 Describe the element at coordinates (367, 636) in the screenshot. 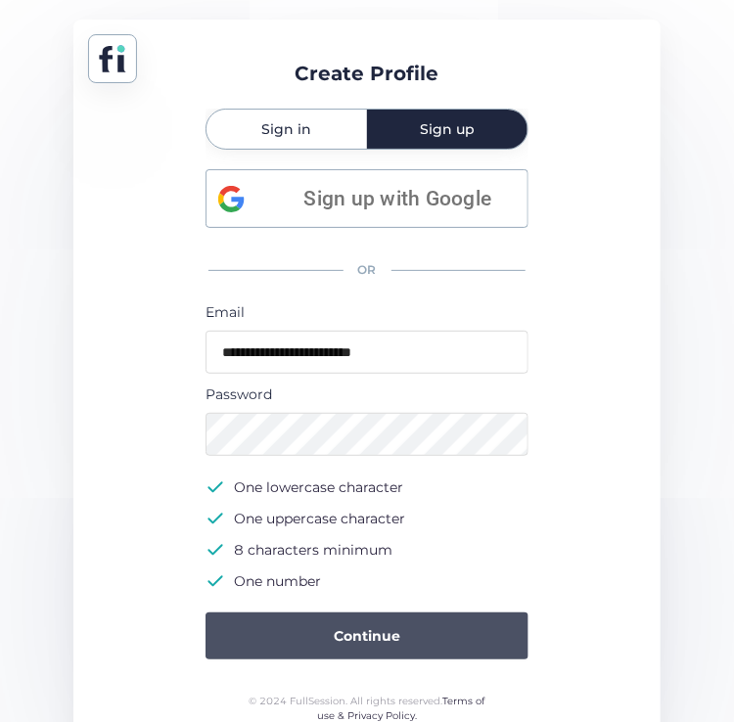

I see `button: Continue` at that location.